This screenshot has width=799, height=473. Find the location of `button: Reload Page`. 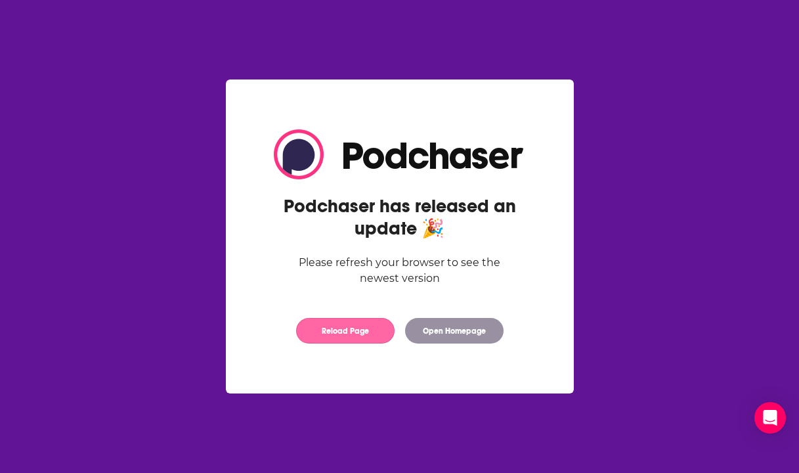

button: Reload Page is located at coordinates (345, 330).